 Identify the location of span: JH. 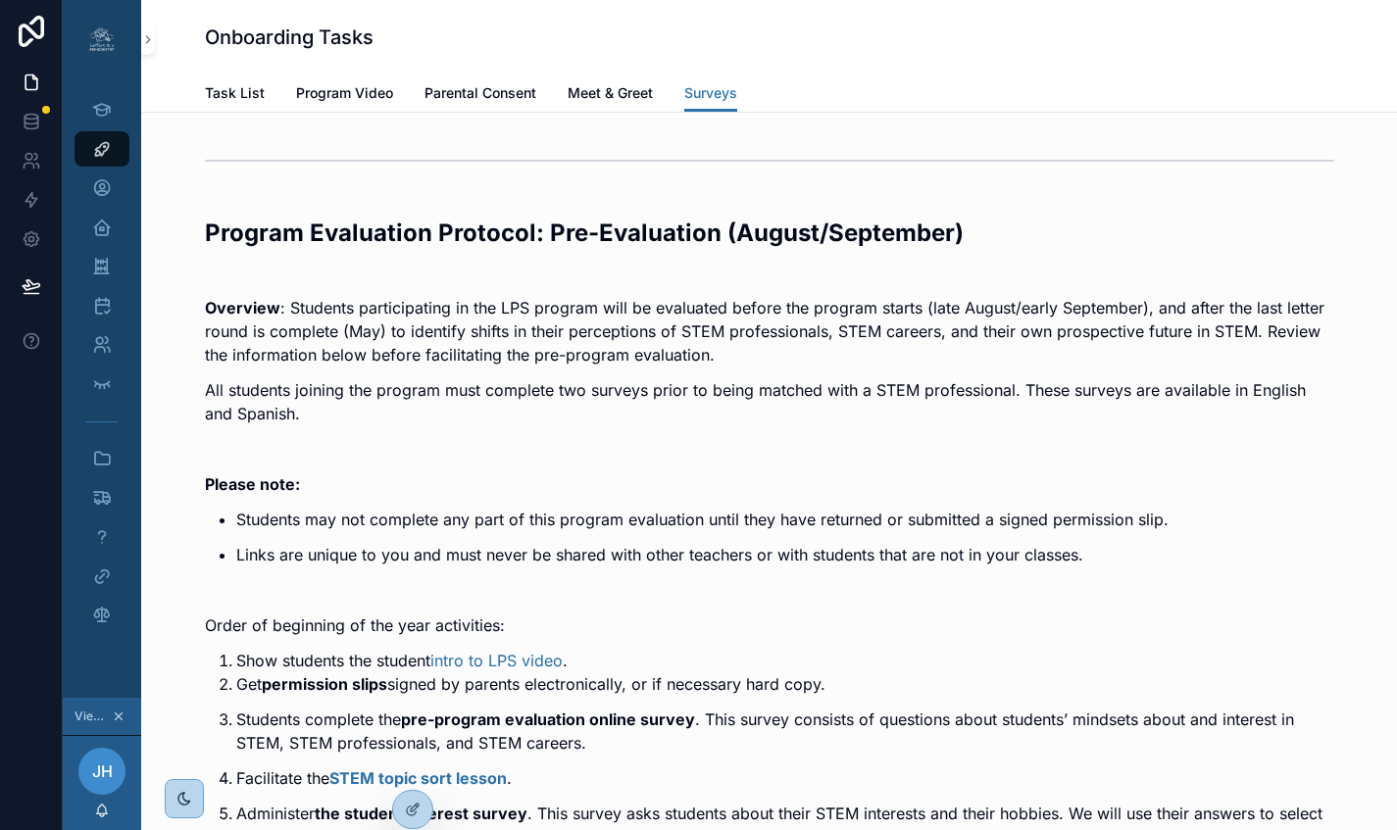
(102, 771).